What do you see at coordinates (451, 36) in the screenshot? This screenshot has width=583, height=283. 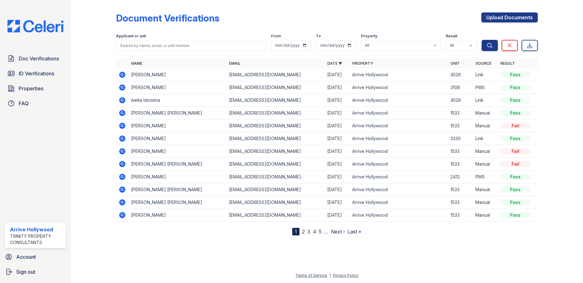 I see `label: Result` at bounding box center [451, 36].